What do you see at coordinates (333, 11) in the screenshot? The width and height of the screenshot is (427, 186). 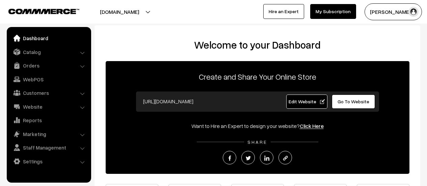 I see `a: My Subscription` at bounding box center [333, 11].